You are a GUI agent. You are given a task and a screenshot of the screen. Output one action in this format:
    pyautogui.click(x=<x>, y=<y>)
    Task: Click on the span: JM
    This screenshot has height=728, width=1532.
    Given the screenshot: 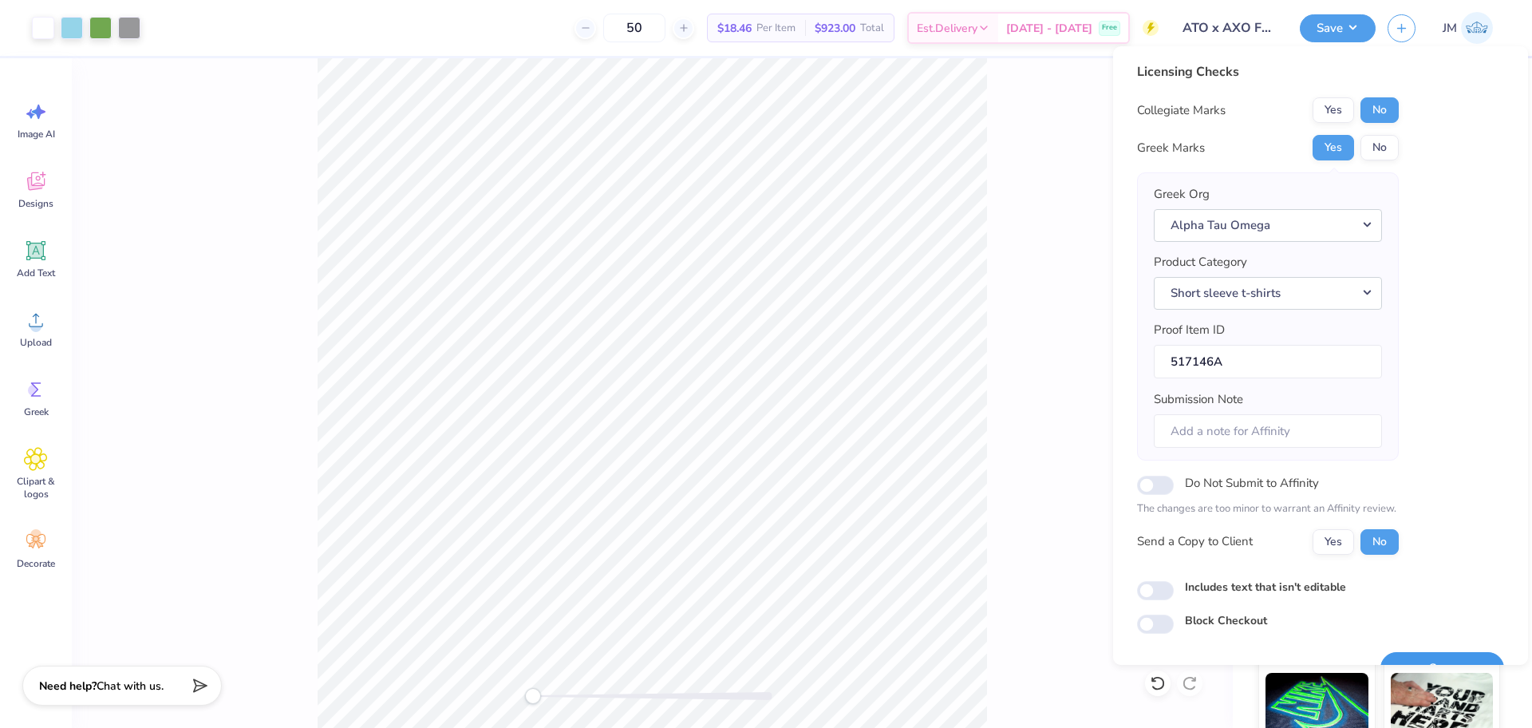 What is the action you would take?
    pyautogui.click(x=1450, y=28)
    